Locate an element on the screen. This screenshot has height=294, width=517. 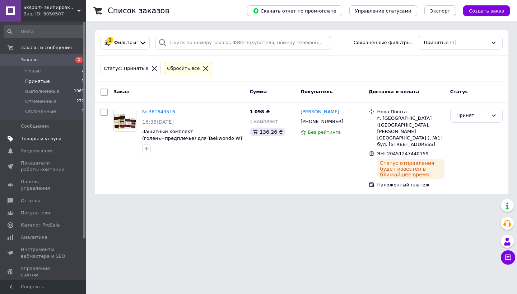
a: Защитный комплект (голень+предплечье) для Taekwondo WT VO-4382 L рост 150-170см is located at coordinates (192, 138).